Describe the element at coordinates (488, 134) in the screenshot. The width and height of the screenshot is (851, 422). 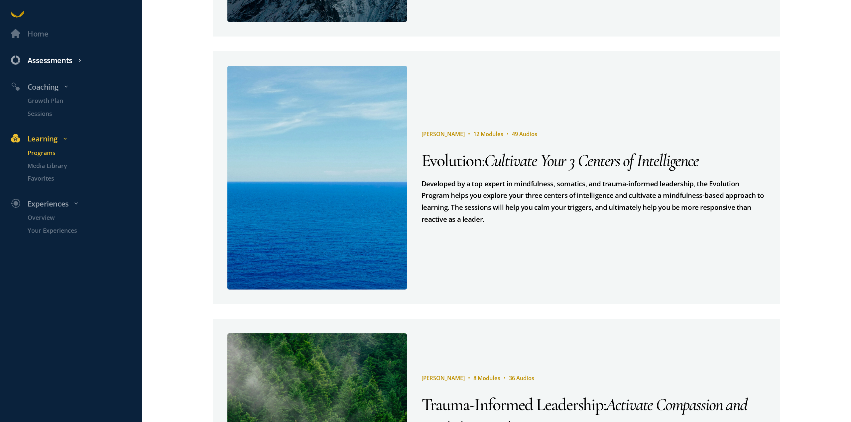
I see `span: 12 Modules` at that location.